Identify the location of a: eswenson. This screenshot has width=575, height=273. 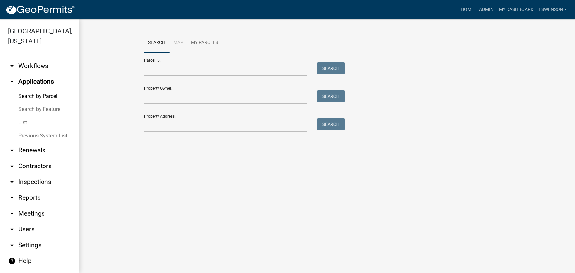
(553, 10).